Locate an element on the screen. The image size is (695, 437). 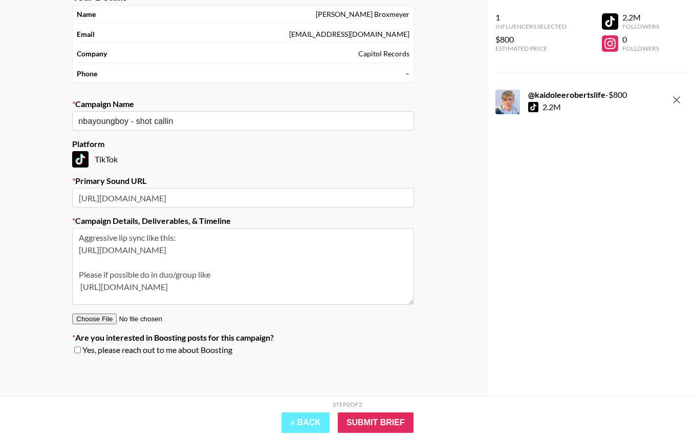
button: « Back is located at coordinates (306, 422).